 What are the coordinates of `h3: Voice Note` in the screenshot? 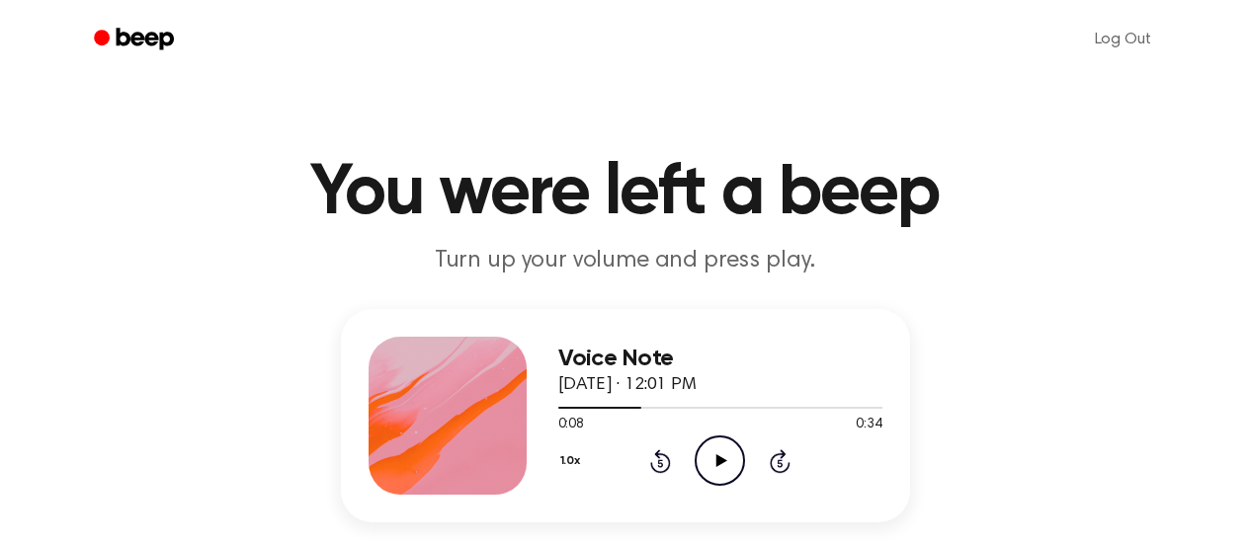 It's located at (720, 359).